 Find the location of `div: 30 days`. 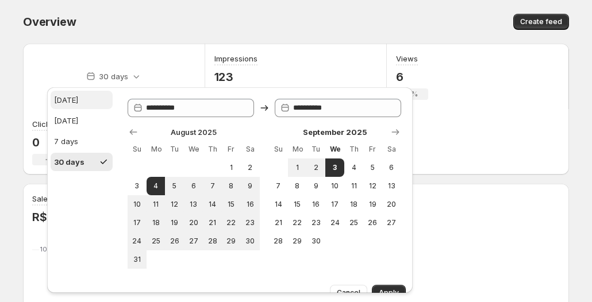

div: 30 days is located at coordinates (69, 162).